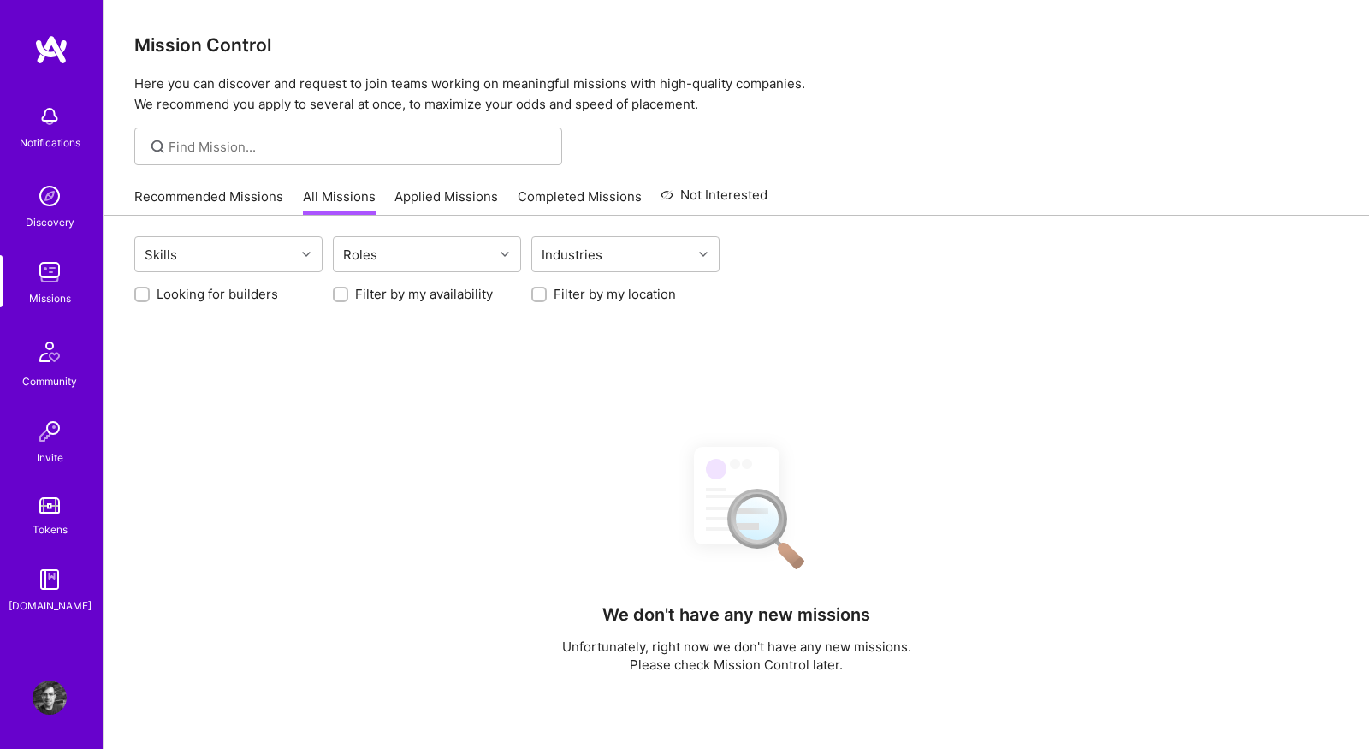 The width and height of the screenshot is (1369, 749). What do you see at coordinates (572, 254) in the screenshot?
I see `div: Industries` at bounding box center [572, 254].